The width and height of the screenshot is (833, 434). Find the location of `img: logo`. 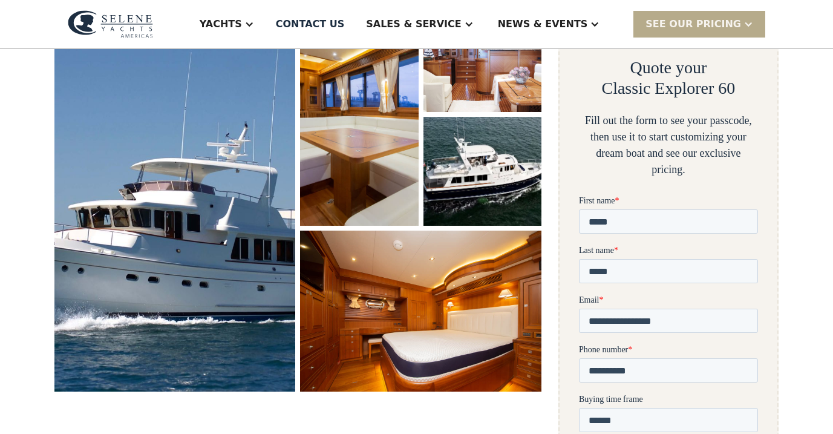

img: logo is located at coordinates (110, 24).